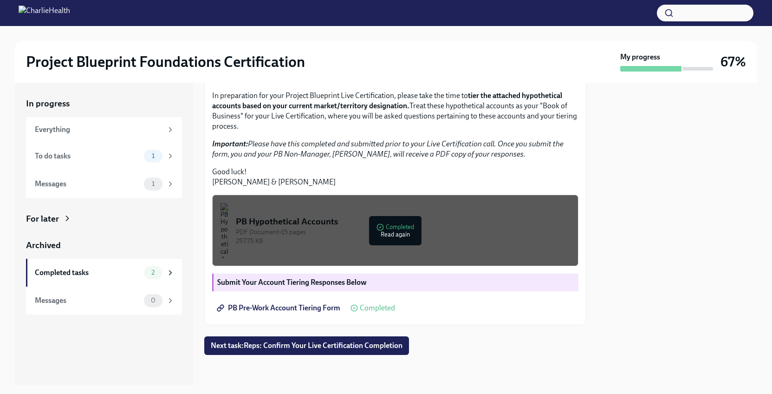  Describe the element at coordinates (98, 130) in the screenshot. I see `div: Everything` at that location.